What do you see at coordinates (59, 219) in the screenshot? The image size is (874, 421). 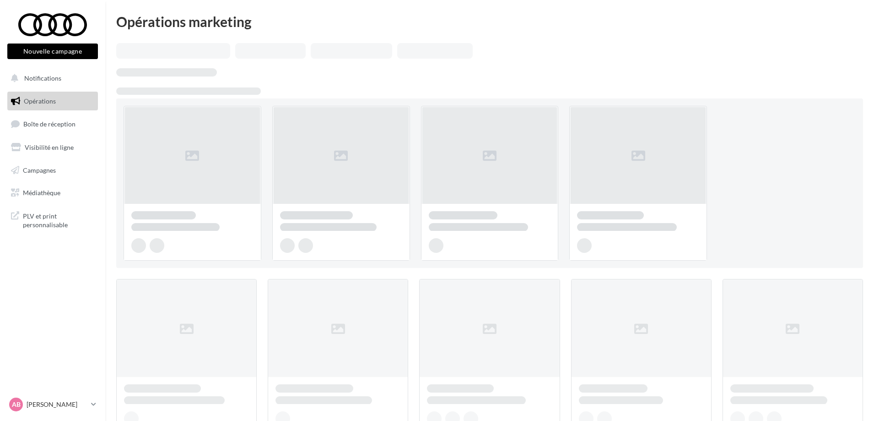 I see `span: PLV et print personnalisable` at bounding box center [59, 219].